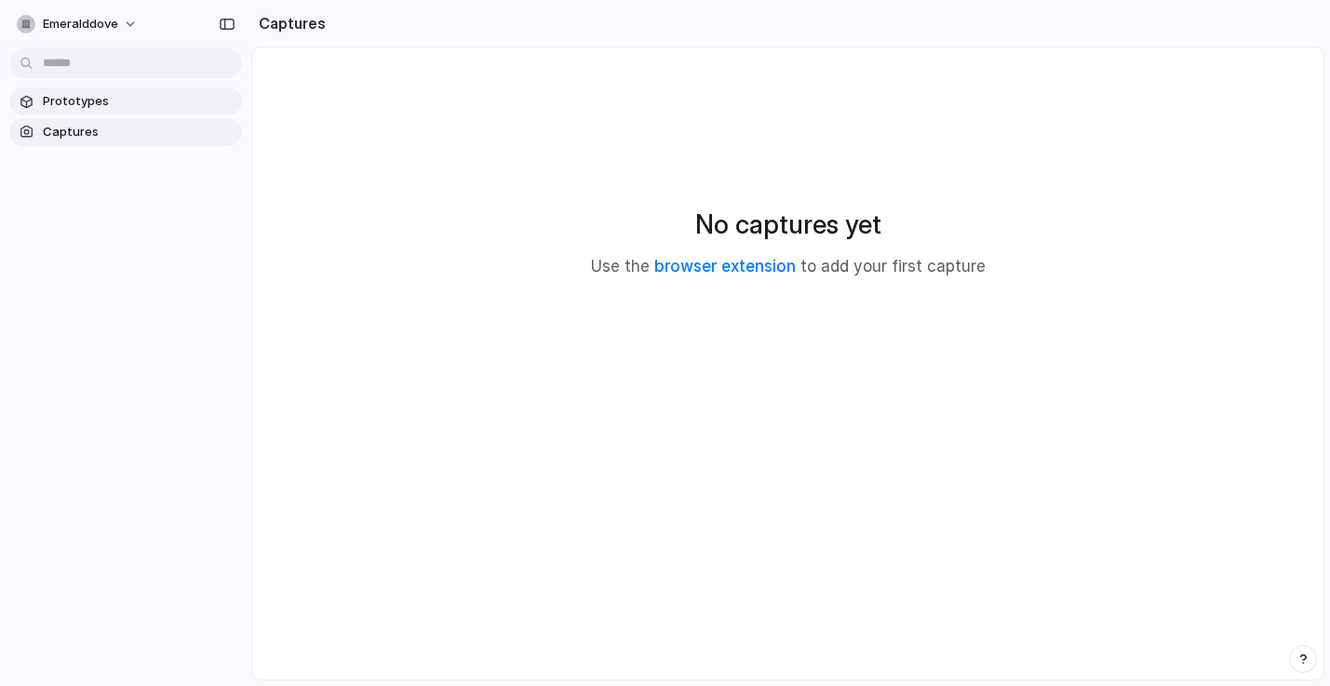 The height and width of the screenshot is (686, 1330). Describe the element at coordinates (789, 267) in the screenshot. I see `p: Use the to add your first capture` at that location.